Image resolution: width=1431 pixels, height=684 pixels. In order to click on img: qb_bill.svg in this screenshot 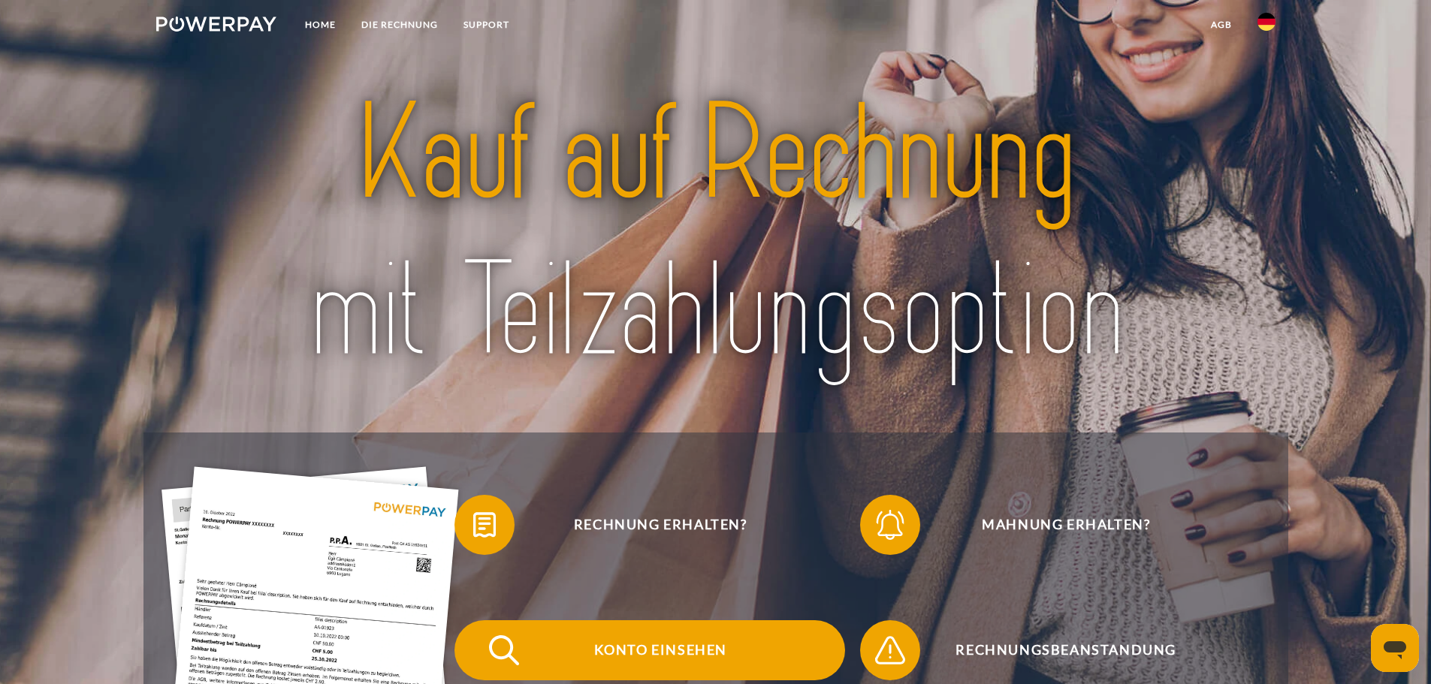, I will do `click(484, 525)`.